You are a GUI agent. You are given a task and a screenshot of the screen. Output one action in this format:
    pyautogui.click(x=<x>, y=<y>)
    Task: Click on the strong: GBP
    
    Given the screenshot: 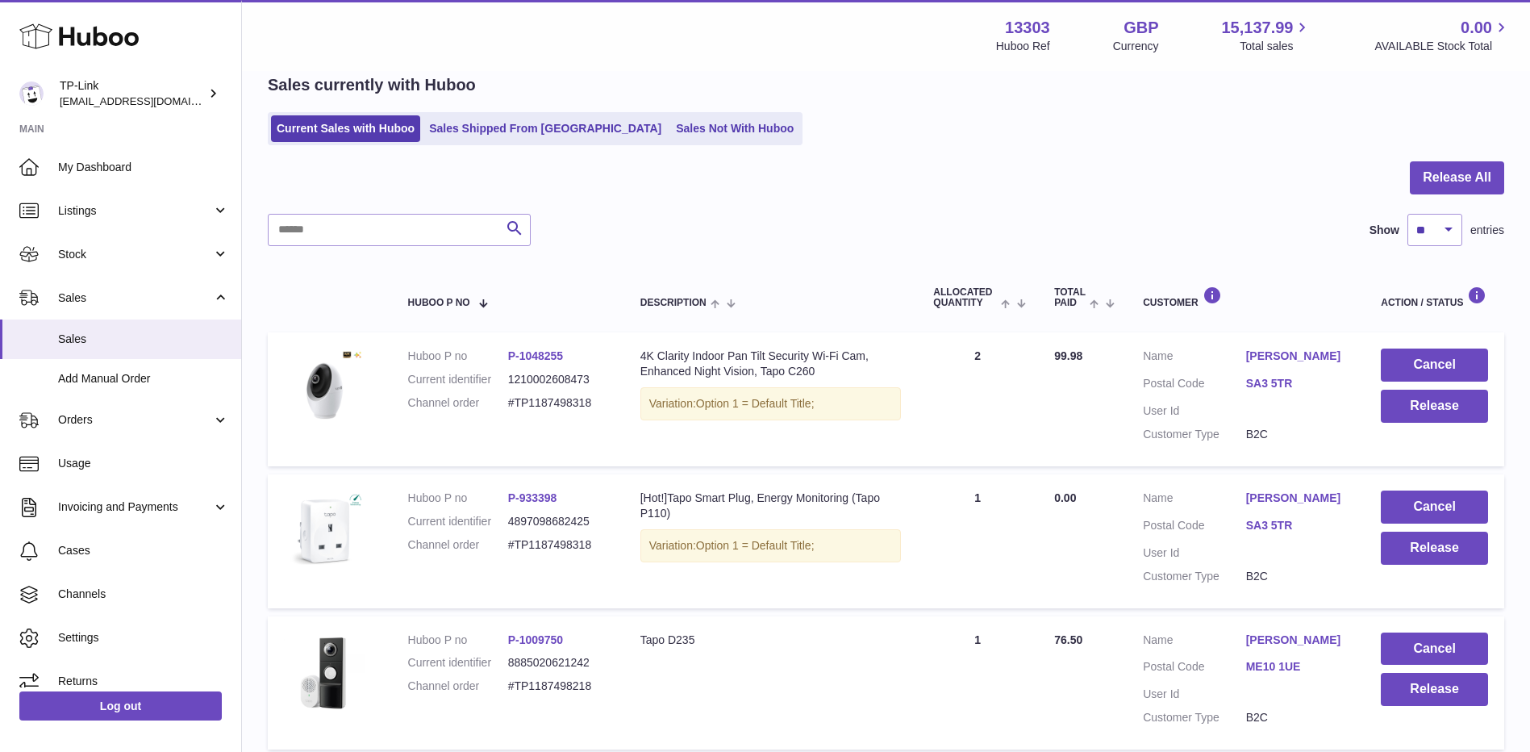 What is the action you would take?
    pyautogui.click(x=1141, y=27)
    